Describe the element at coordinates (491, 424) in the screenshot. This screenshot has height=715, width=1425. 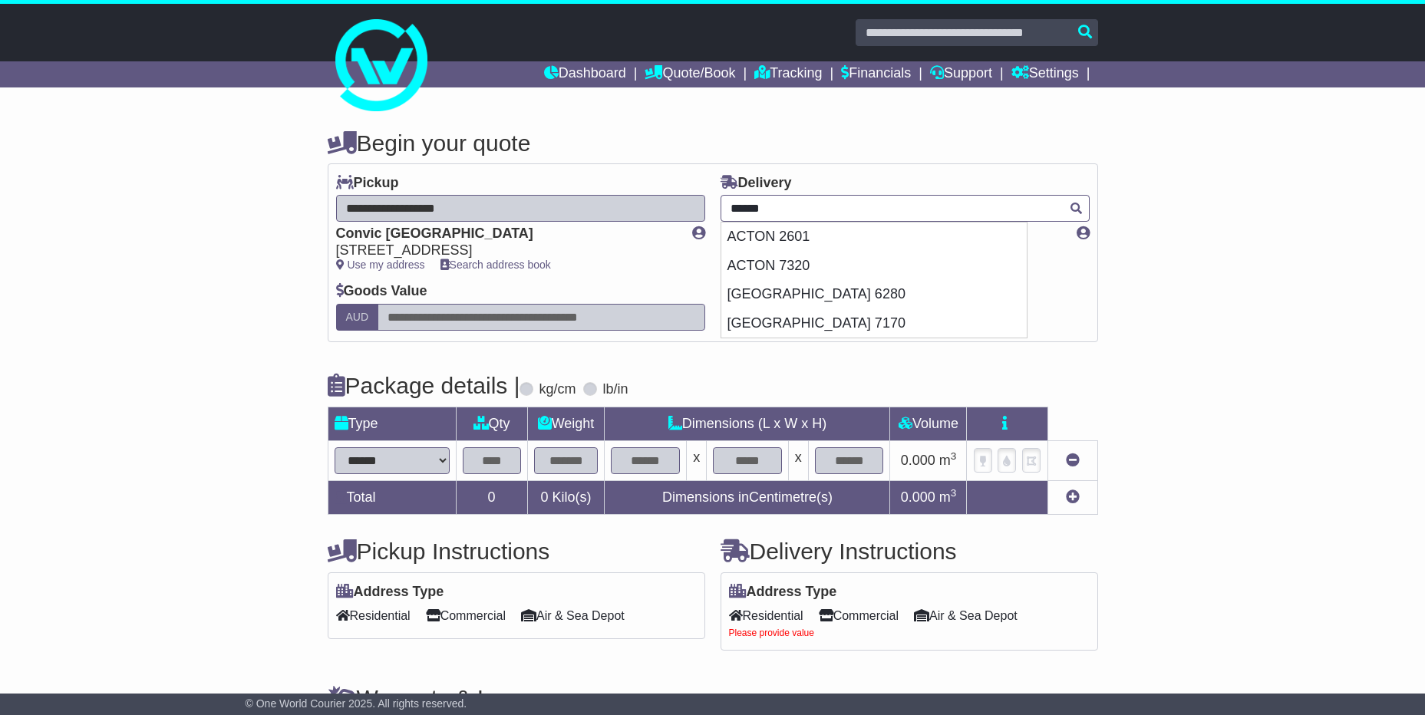
I see `td: Qty` at that location.